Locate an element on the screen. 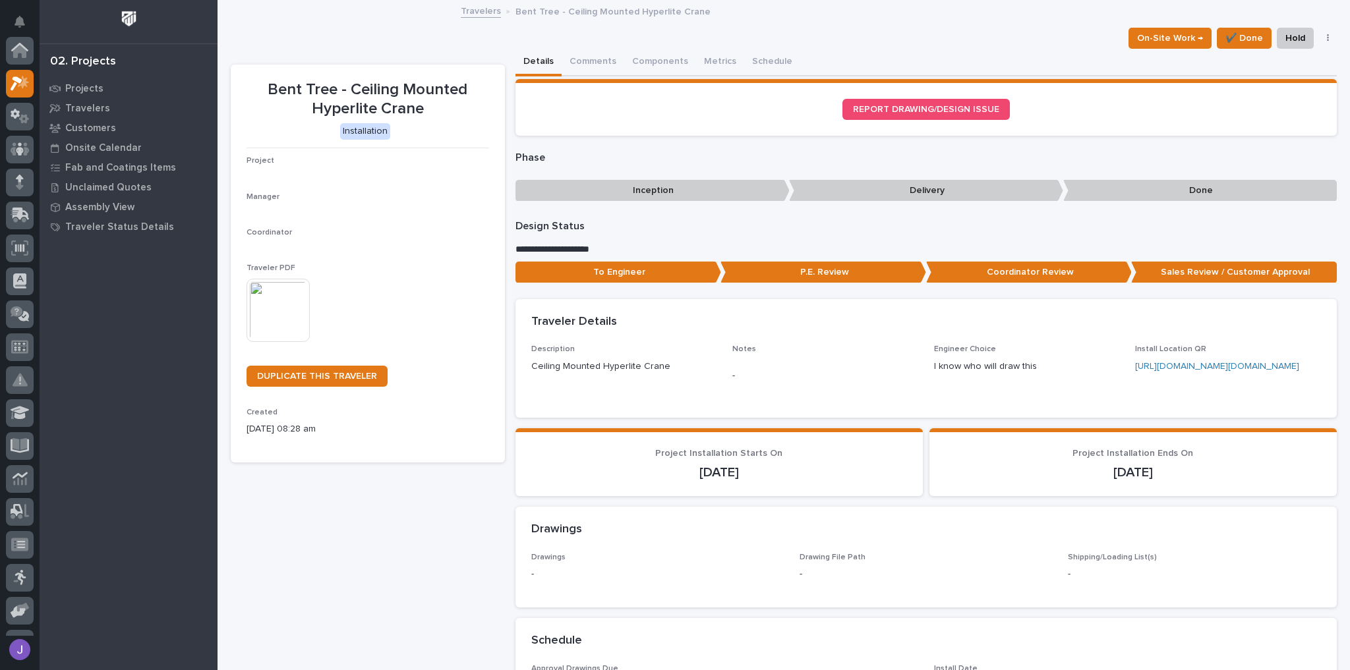 The image size is (1350, 670). p: Traveler Status Details is located at coordinates (119, 227).